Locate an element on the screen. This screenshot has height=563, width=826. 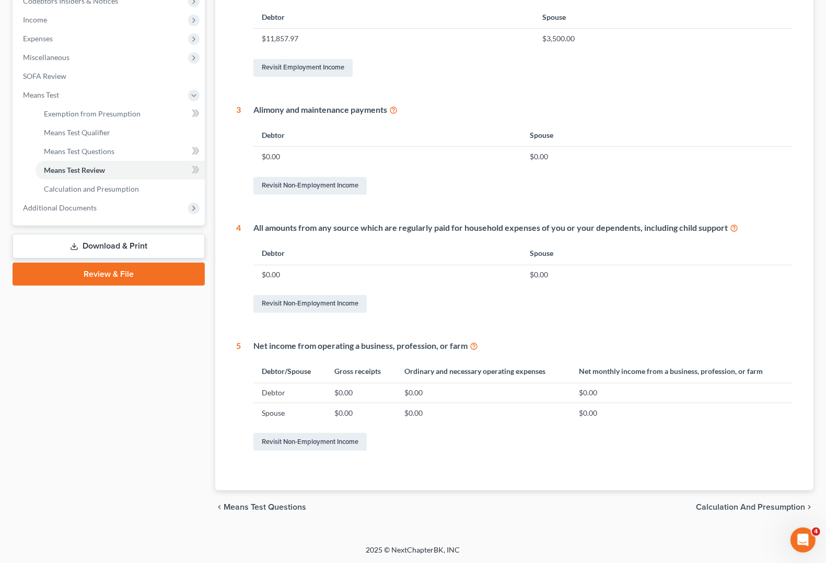
button: chevron_left Means Test Questions is located at coordinates (261, 507).